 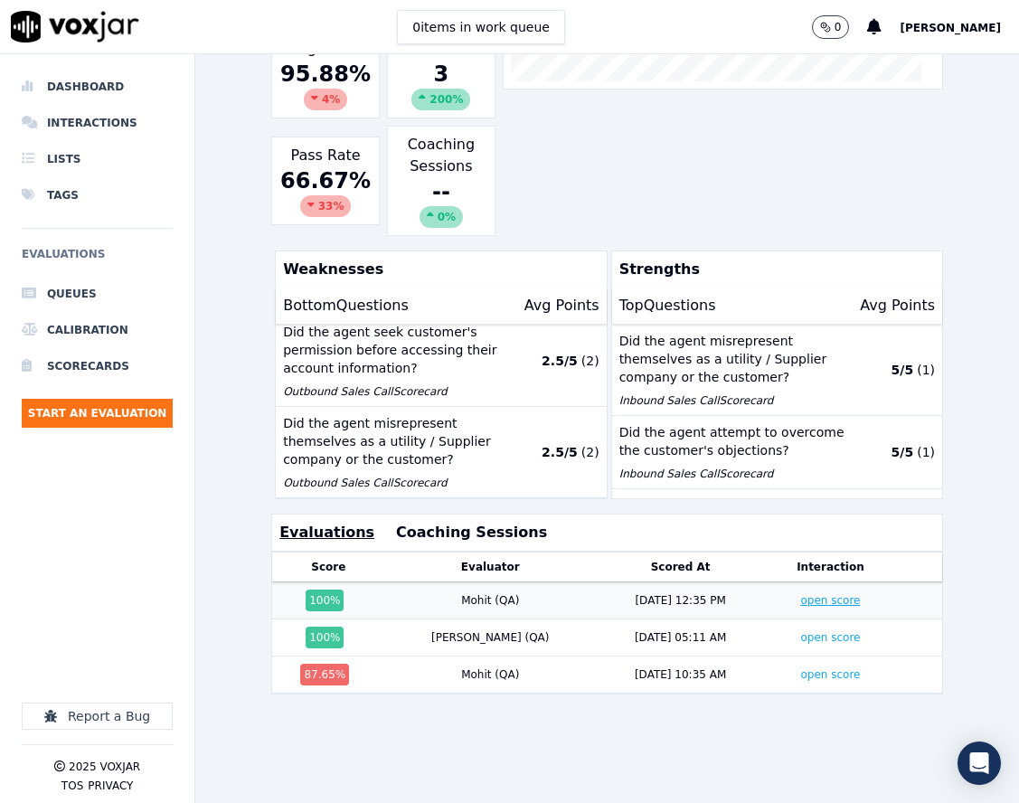 I want to click on p: Did the agent attempt to overcome the customer's objections?, so click(x=738, y=441).